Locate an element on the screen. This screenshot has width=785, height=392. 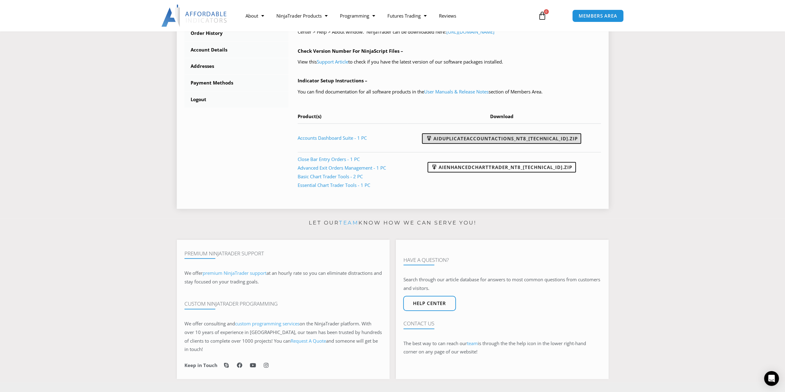
span: We offer is located at coordinates (193, 273).